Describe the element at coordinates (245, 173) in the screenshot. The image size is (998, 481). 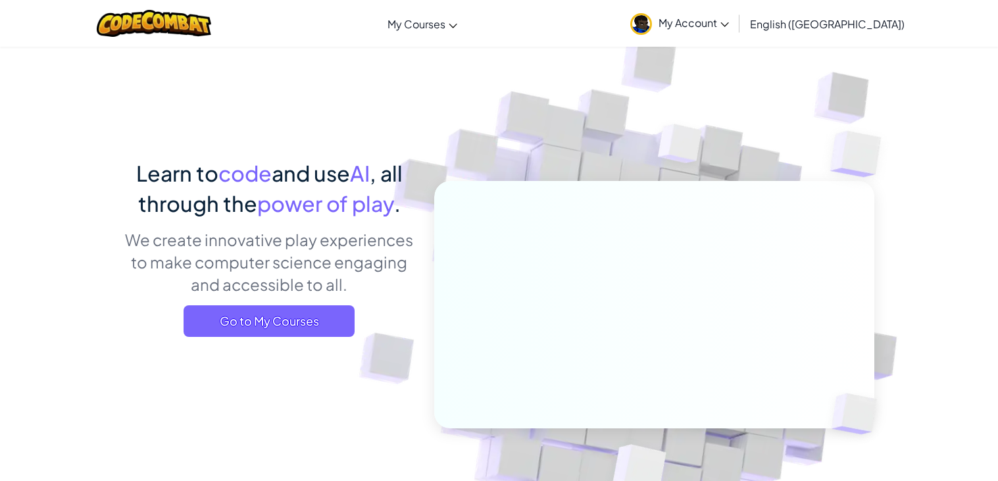
I see `span: code` at that location.